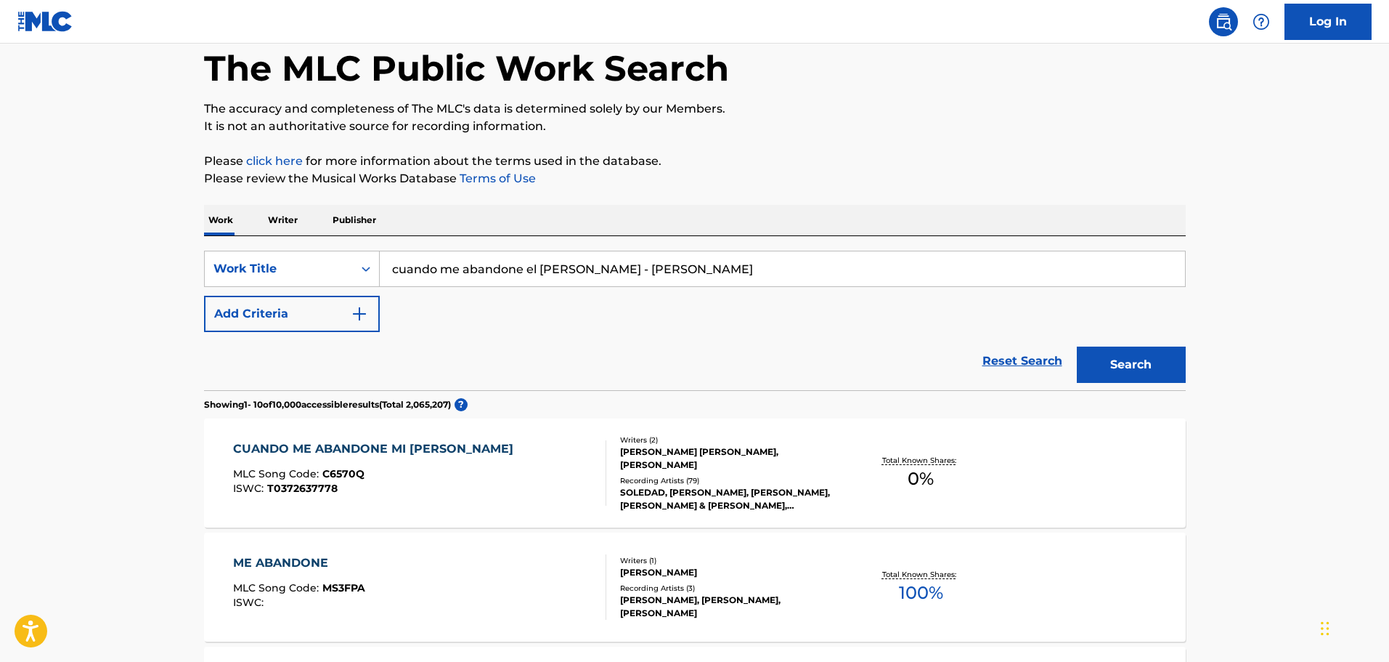  I want to click on button: Add Criteria, so click(292, 314).